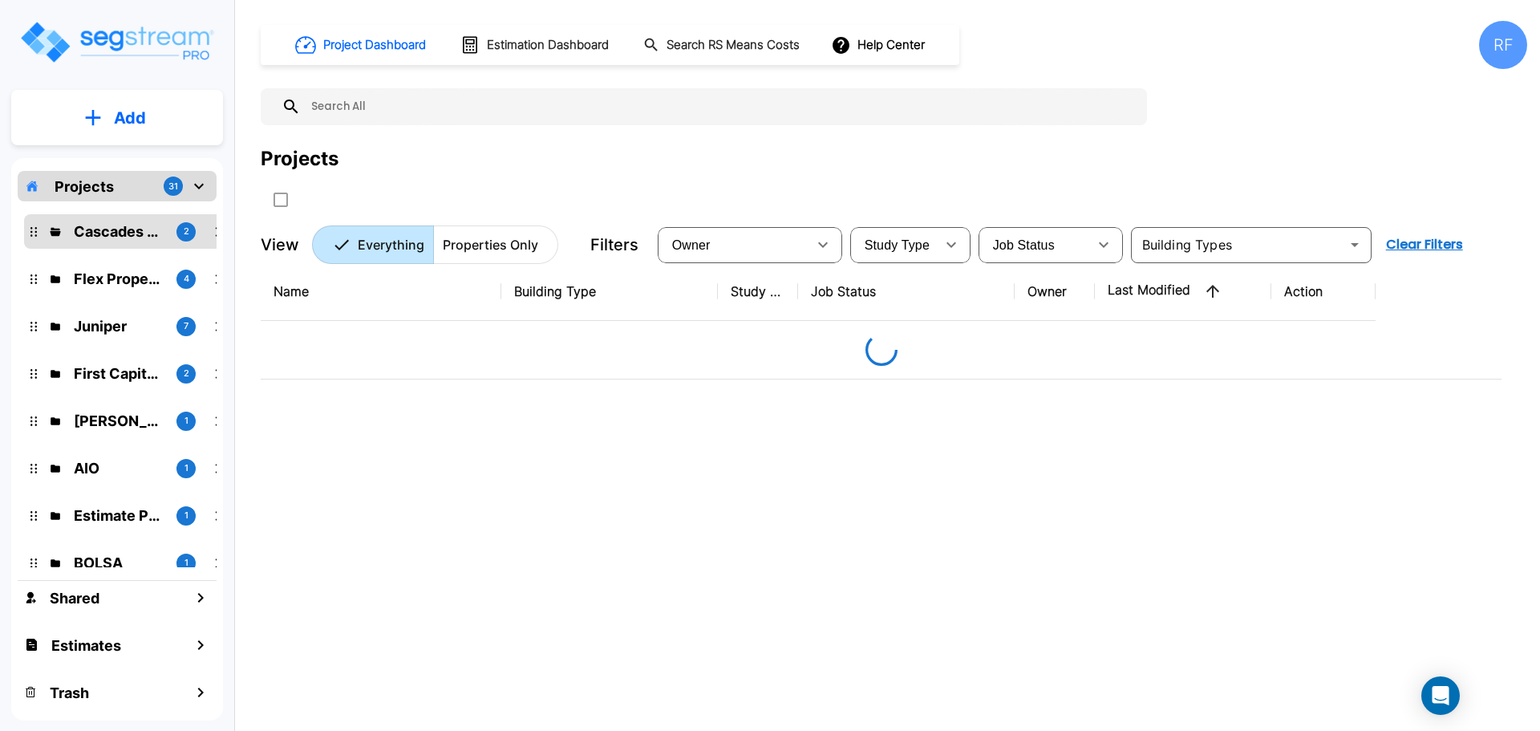  I want to click on div: Projects, so click(299, 159).